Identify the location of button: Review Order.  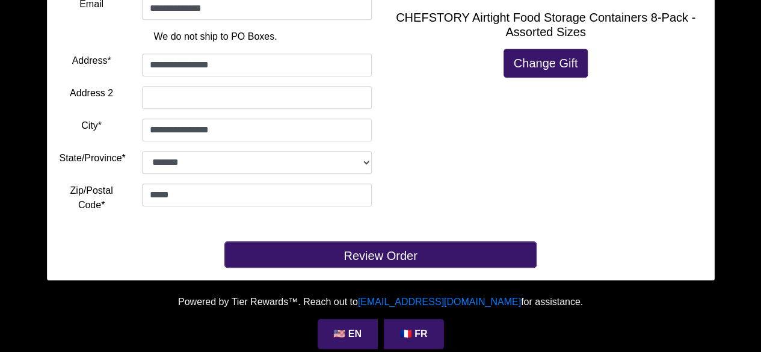
(380, 254).